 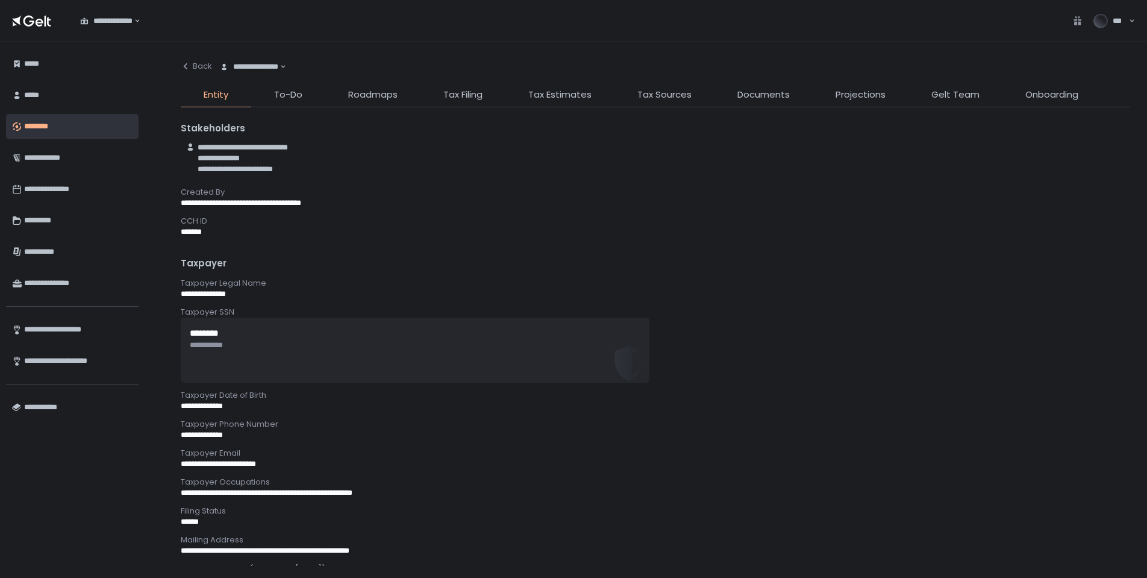 What do you see at coordinates (656, 192) in the screenshot?
I see `div: Created By` at bounding box center [656, 192].